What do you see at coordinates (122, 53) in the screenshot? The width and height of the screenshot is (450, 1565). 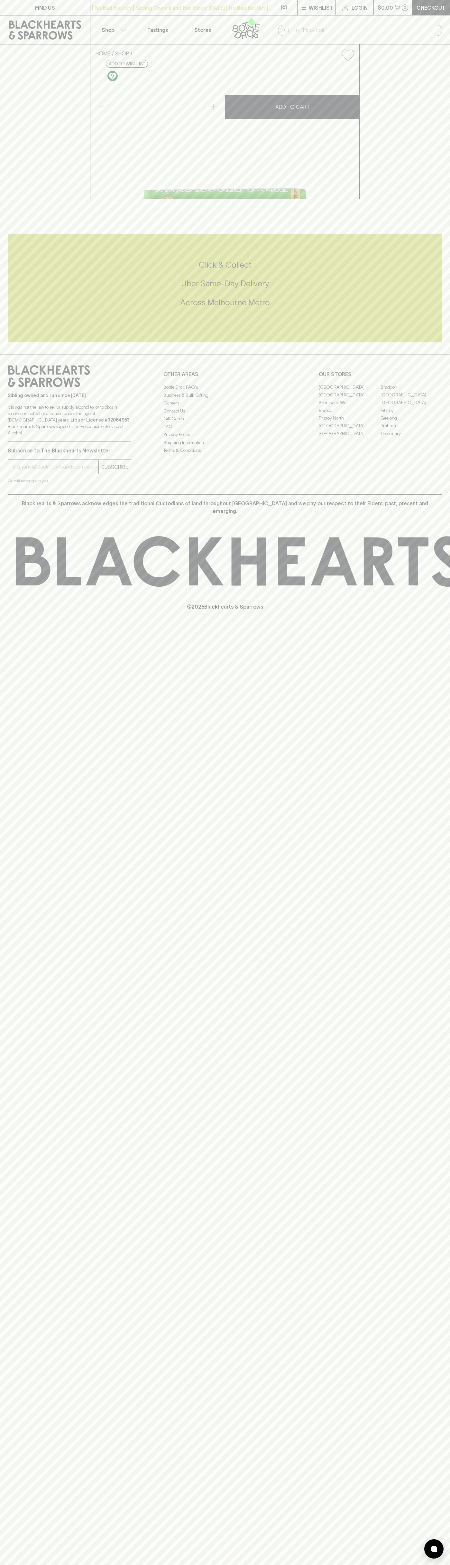 I see `a: SHOP` at bounding box center [122, 53].